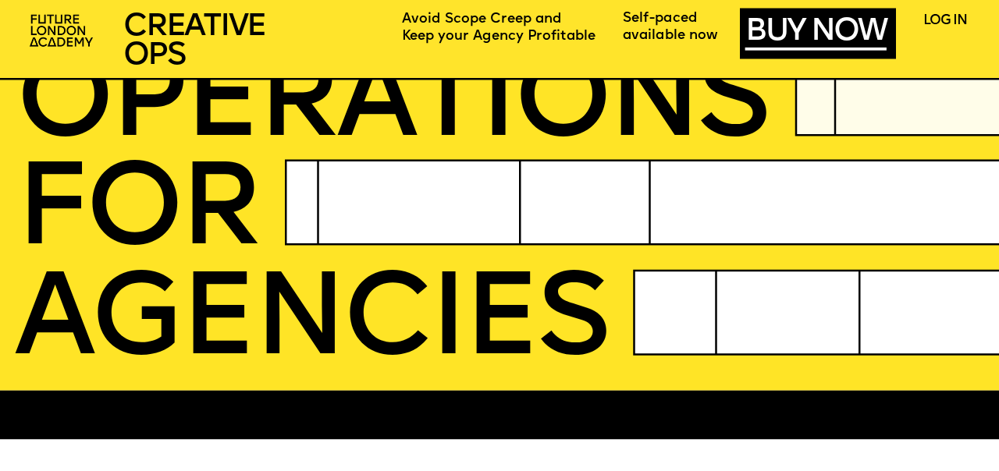 Image resolution: width=999 pixels, height=471 pixels. I want to click on img: upload-2f72e7a8-3806-41e8-b55b-d754ac055a4a.png, so click(62, 31).